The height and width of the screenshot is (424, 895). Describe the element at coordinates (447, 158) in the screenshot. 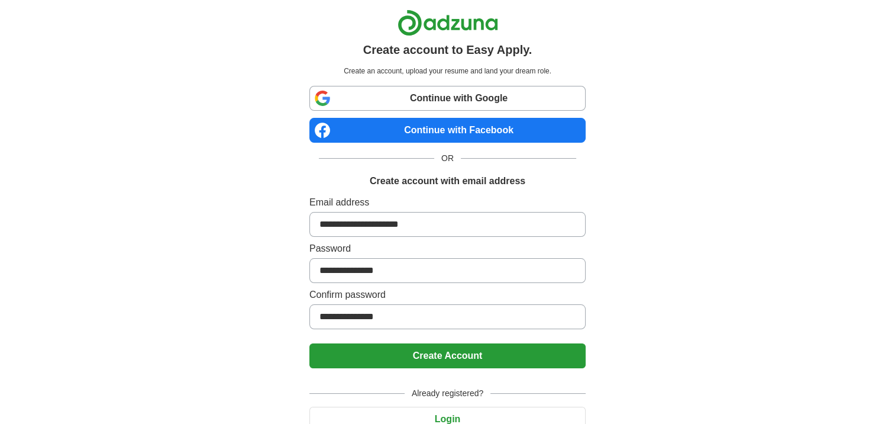

I see `span: OR` at that location.